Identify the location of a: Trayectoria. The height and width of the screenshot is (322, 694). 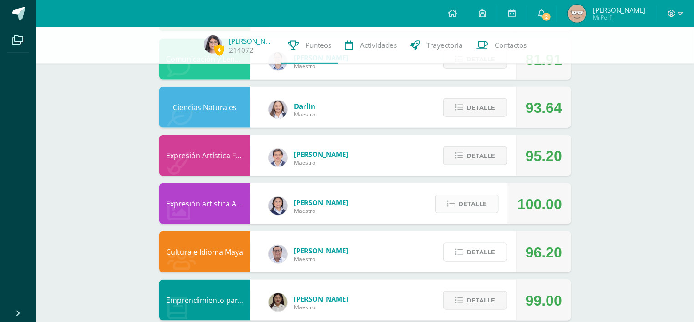
(436, 45).